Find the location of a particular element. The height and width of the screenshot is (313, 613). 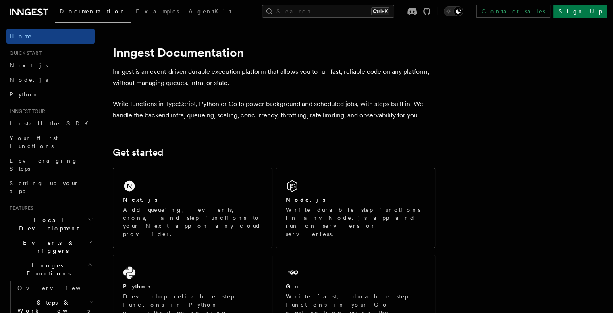

a: Sign Up is located at coordinates (580, 11).